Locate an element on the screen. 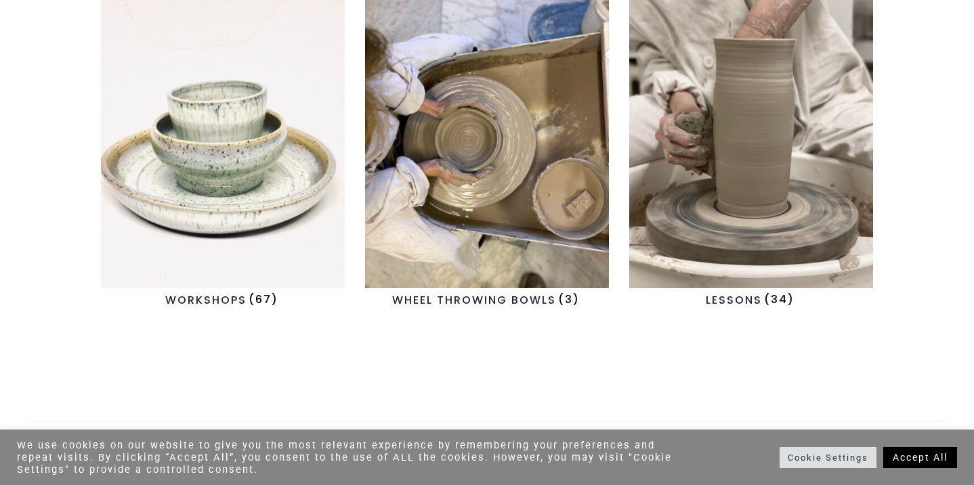 This screenshot has width=974, height=485. h2: WORKSHOPS is located at coordinates (223, 300).